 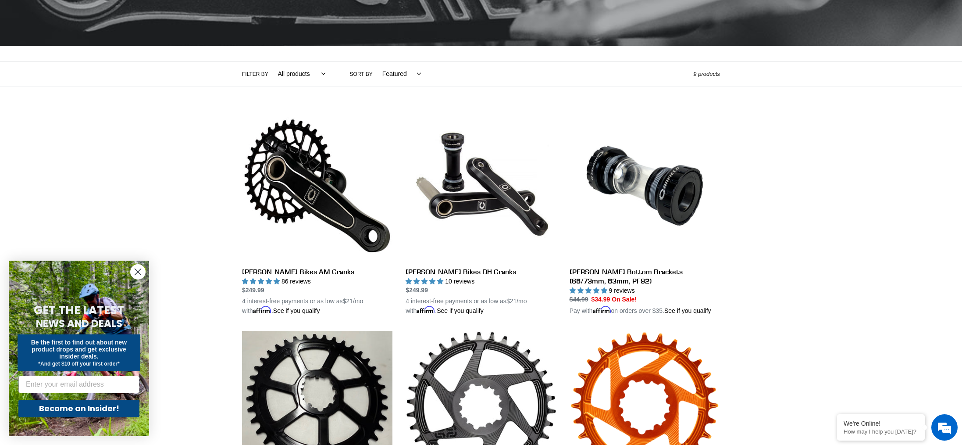 What do you see at coordinates (79, 323) in the screenshot?
I see `span: NEWS AND DEALS` at bounding box center [79, 323].